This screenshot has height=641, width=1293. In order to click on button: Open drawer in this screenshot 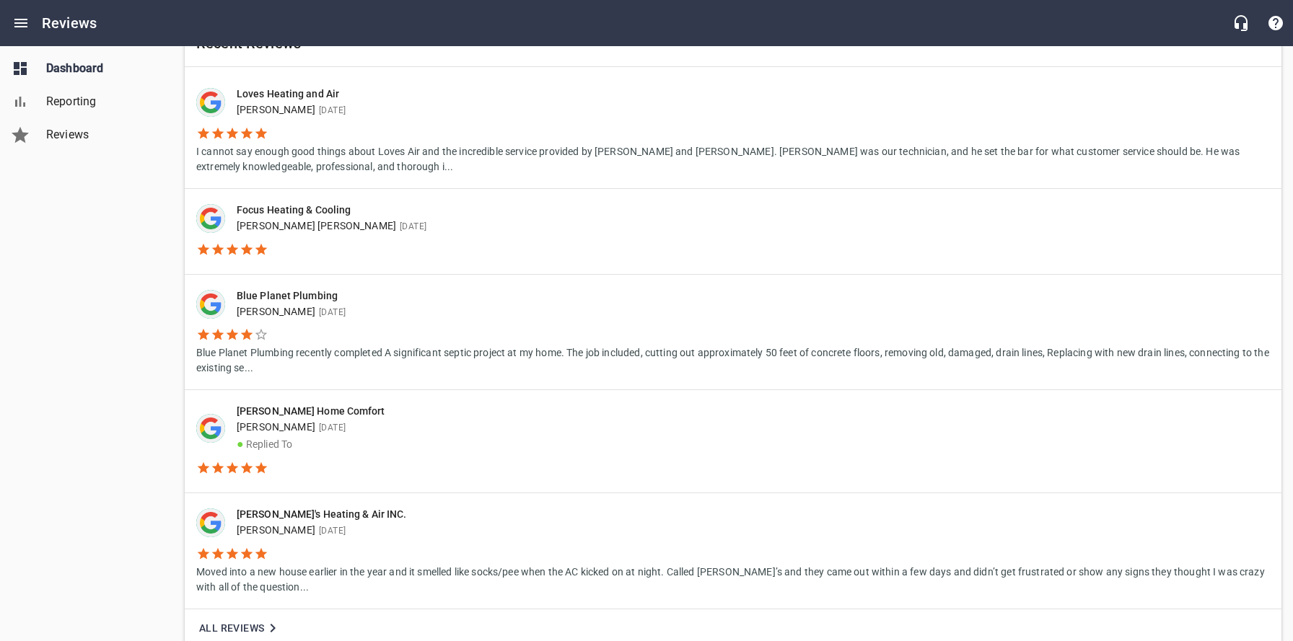, I will do `click(21, 23)`.